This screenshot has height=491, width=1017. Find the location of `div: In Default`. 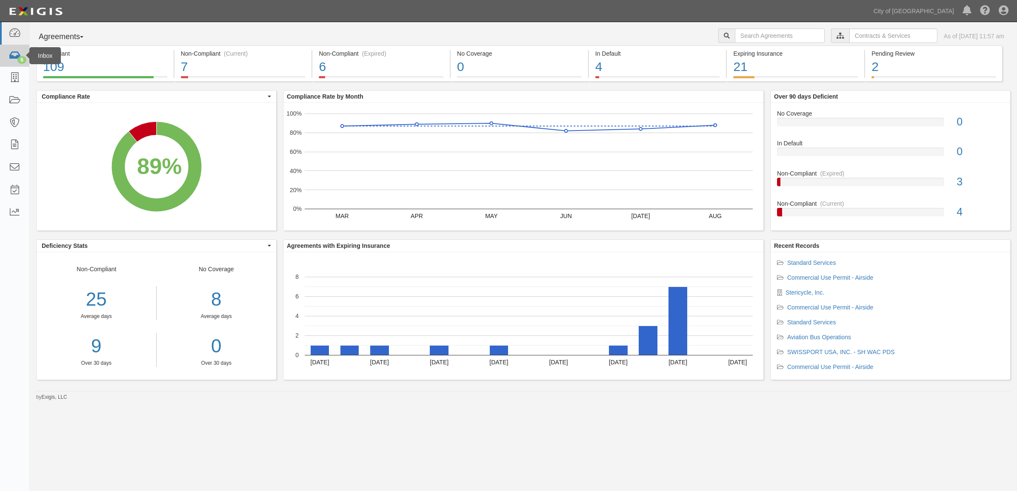

div: In Default is located at coordinates (890, 143).